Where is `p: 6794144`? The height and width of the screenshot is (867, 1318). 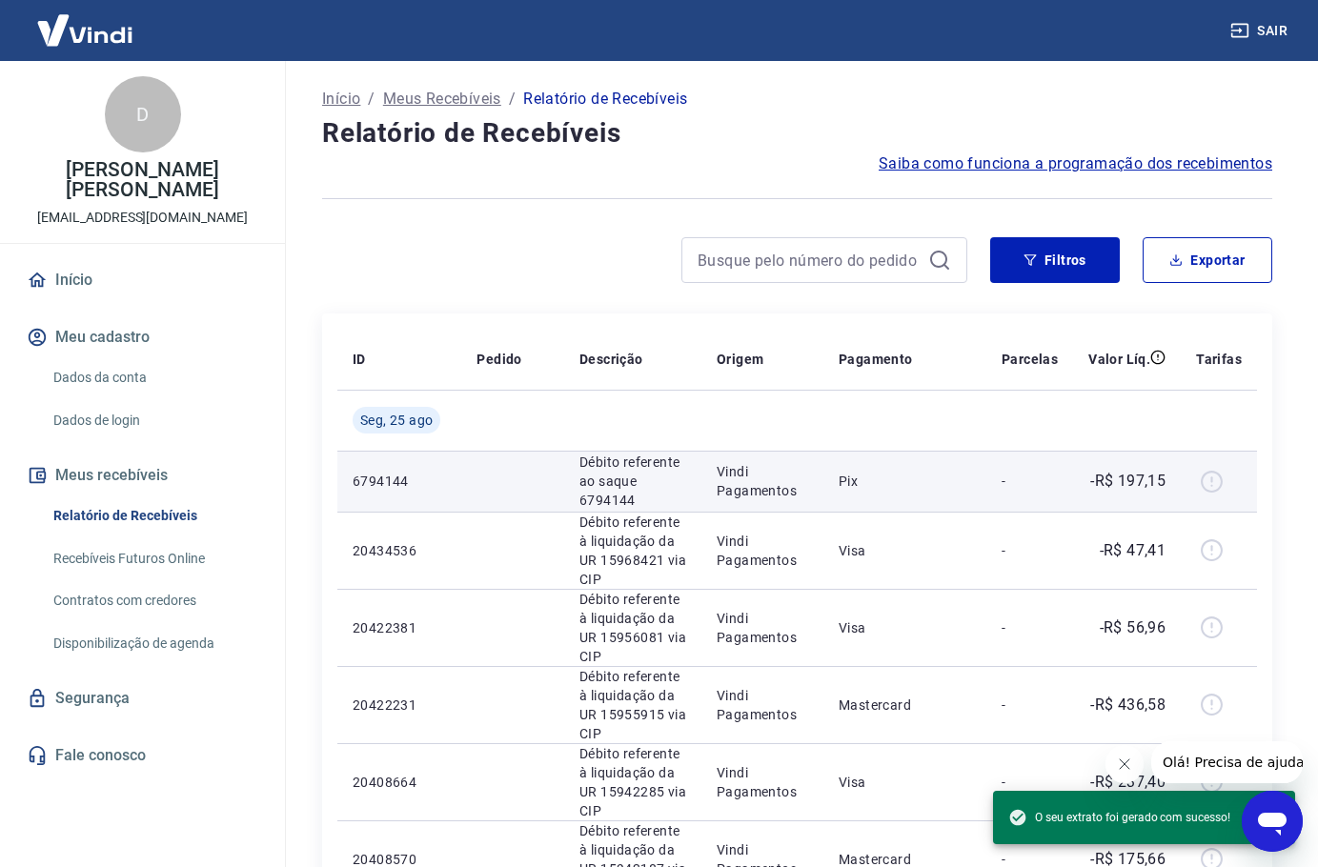 p: 6794144 is located at coordinates (399, 481).